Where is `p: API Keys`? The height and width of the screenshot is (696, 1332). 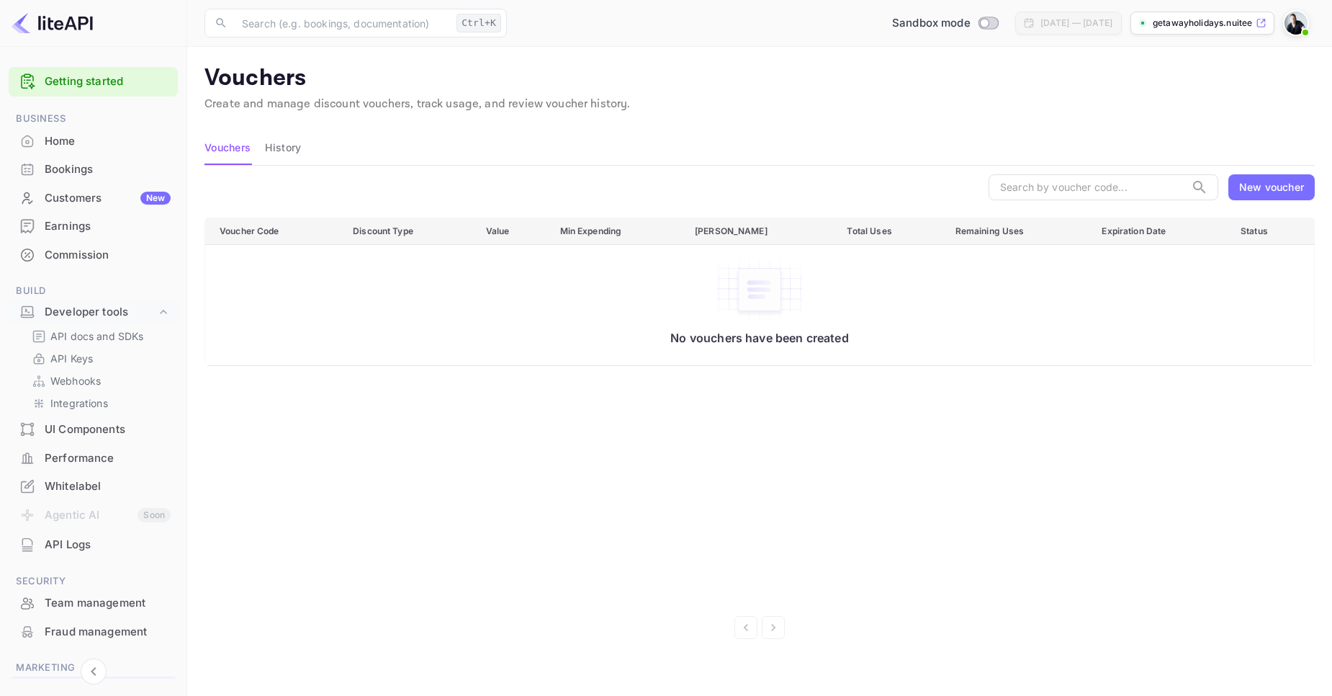
p: API Keys is located at coordinates (71, 358).